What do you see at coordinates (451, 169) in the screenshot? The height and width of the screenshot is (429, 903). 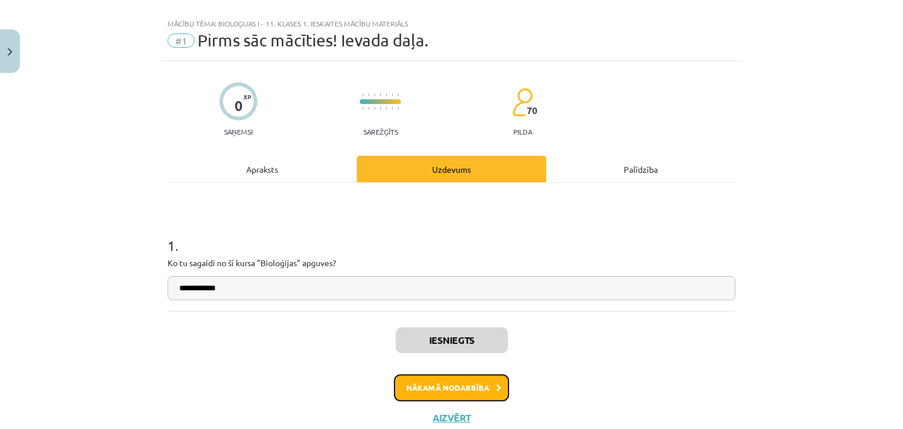 I see `div: Uzdevums` at bounding box center [451, 169].